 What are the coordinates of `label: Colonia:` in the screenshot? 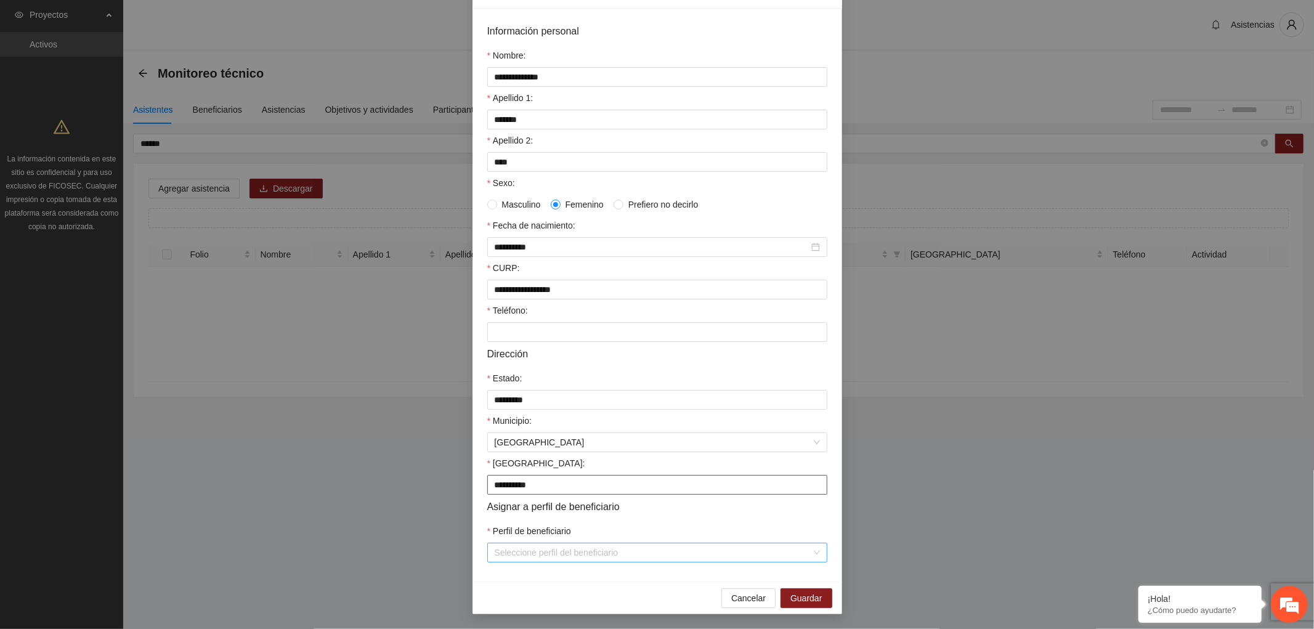 It's located at (536, 463).